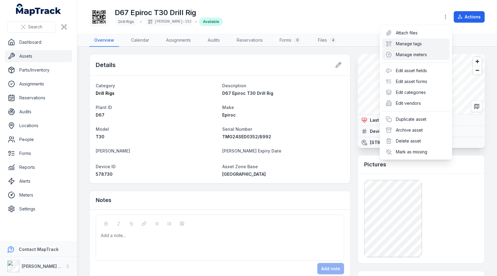  What do you see at coordinates (416, 71) in the screenshot?
I see `div: Edit asset fields` at bounding box center [416, 71].